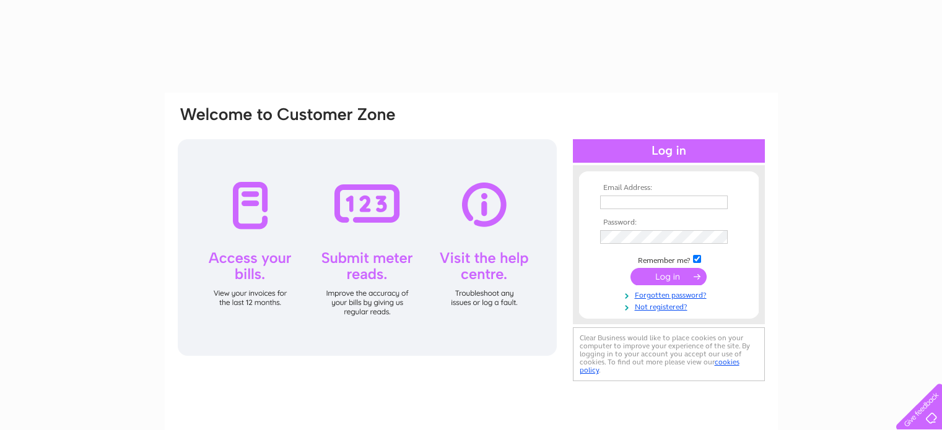 This screenshot has width=942, height=430. Describe the element at coordinates (669, 354) in the screenshot. I see `div: Clear Business would like to place cookies on your computer to improve your experience of the sit...` at that location.